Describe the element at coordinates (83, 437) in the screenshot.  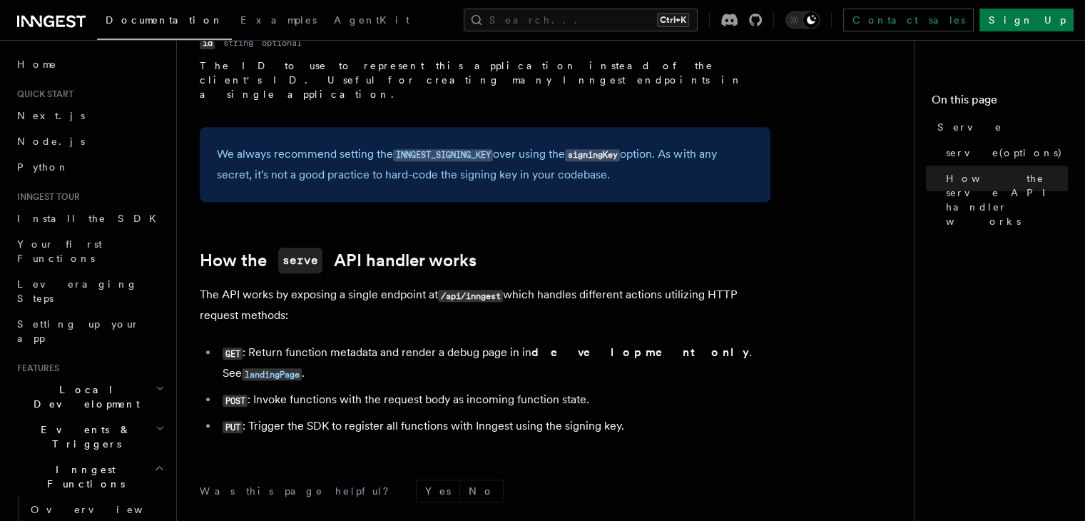
I see `span: Events & Triggers` at that location.